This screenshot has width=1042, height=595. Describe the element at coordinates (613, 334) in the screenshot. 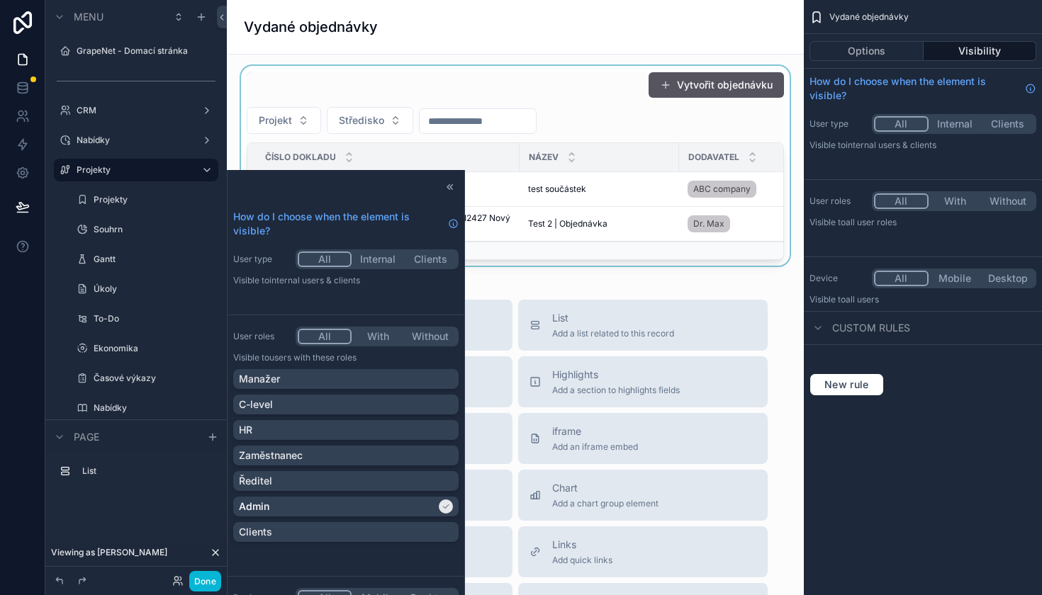

I see `span: Add a list related to this record` at that location.